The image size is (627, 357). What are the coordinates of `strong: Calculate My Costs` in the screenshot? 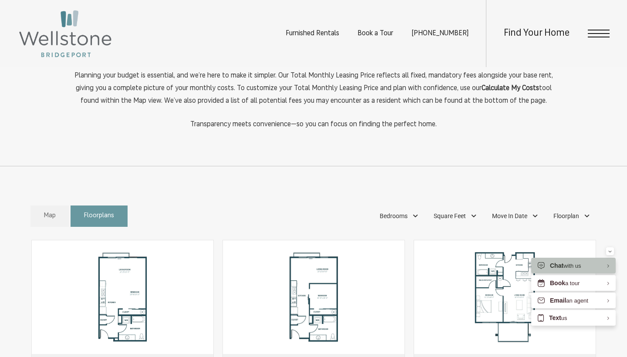 It's located at (510, 88).